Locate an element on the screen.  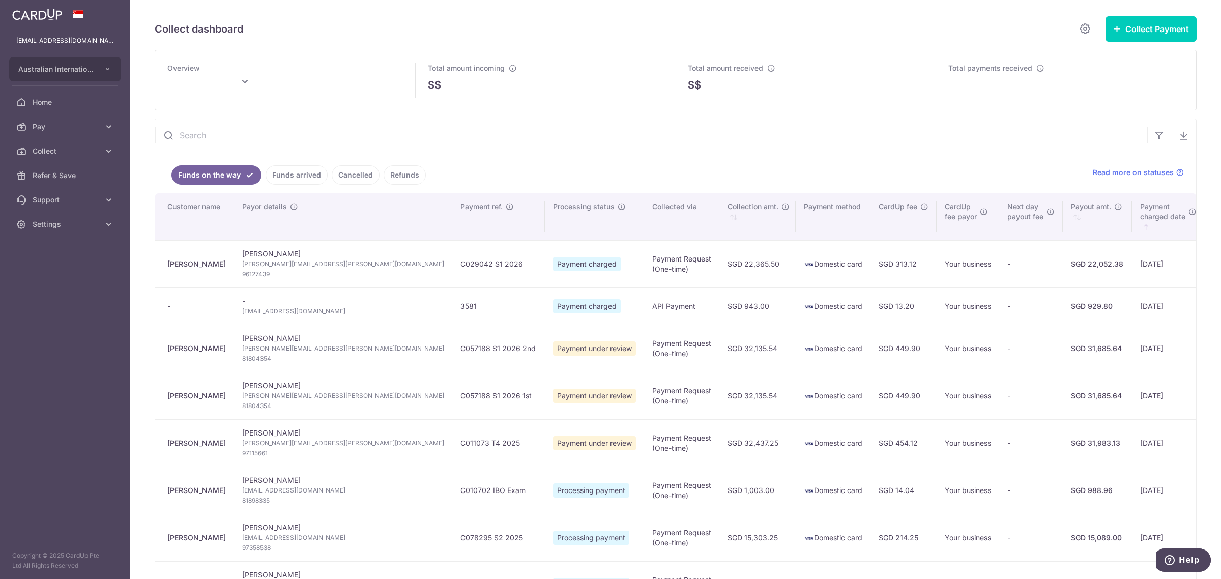
td: SGD 32,437.25 is located at coordinates (757, 443).